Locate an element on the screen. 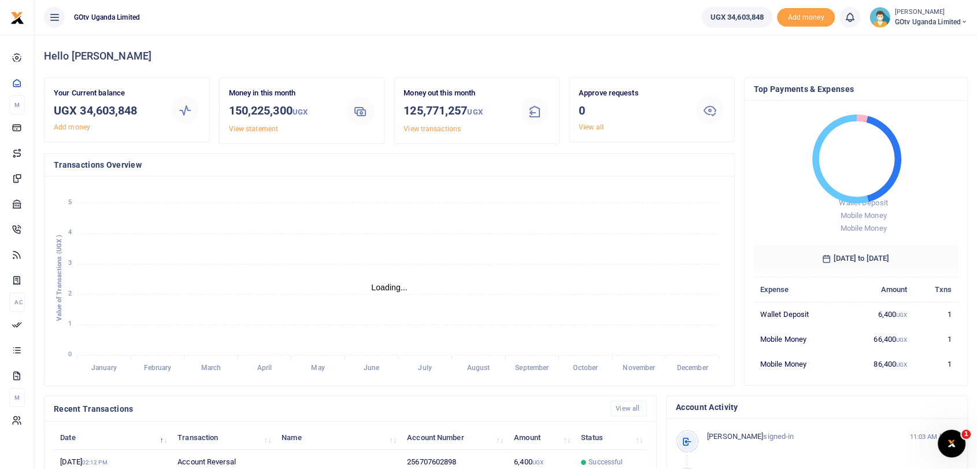 The width and height of the screenshot is (977, 469). tspan: November is located at coordinates (639, 368).